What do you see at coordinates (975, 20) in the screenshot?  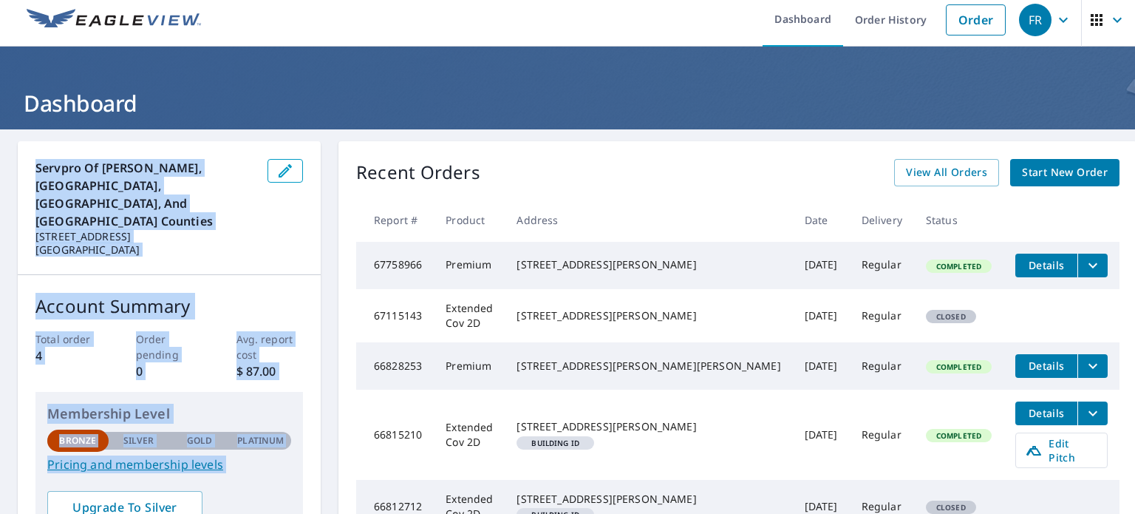 I see `a: Order` at bounding box center [975, 20].